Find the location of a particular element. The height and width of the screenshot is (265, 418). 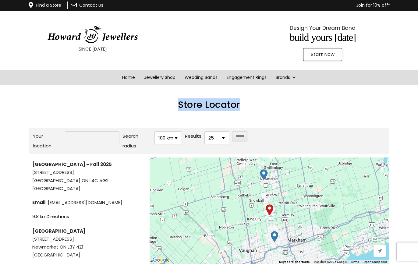

h2: Store Locator is located at coordinates (209, 105).